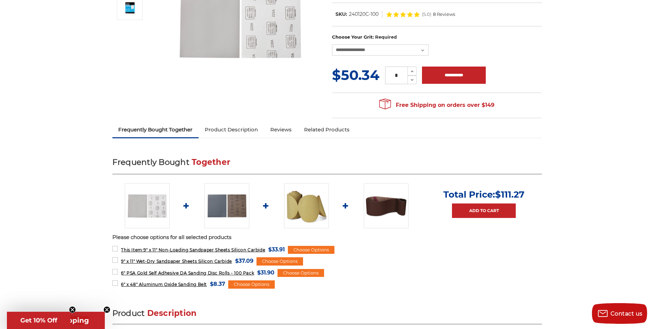 The height and width of the screenshot is (329, 654). What do you see at coordinates (364, 14) in the screenshot?
I see `dd: 240120C-100` at bounding box center [364, 14].